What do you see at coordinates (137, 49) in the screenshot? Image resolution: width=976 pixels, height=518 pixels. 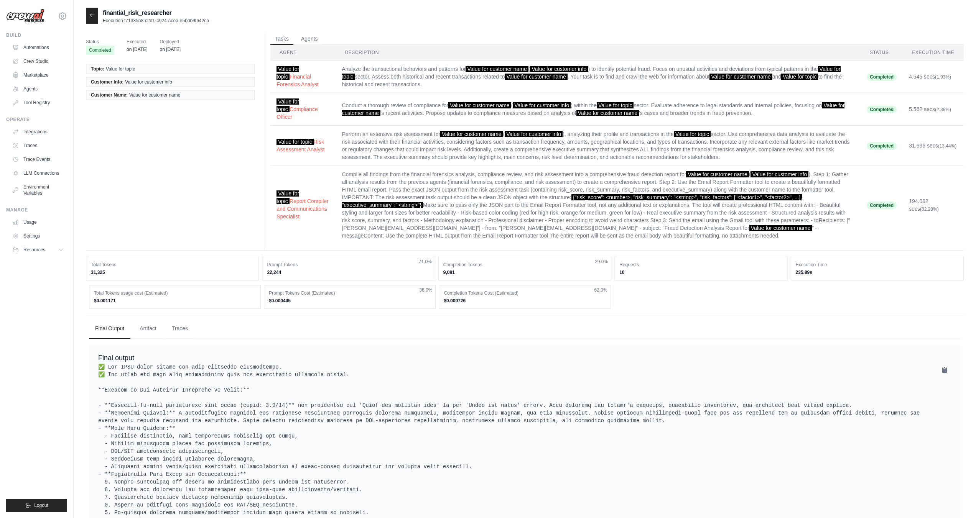 I see `time: September 5, 2025 at 18:14 CEST` at bounding box center [137, 49].